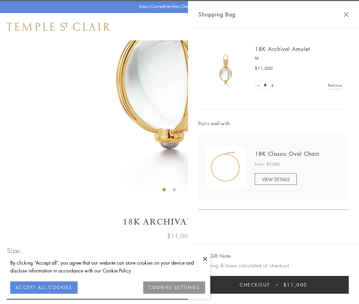 The image size is (359, 304). I want to click on span: Checkout, so click(255, 285).